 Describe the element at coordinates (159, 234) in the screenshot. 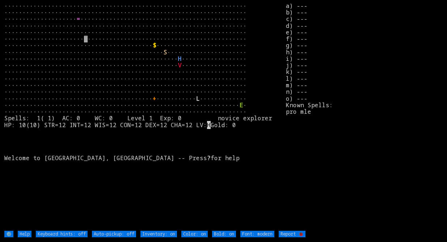

I see `input: Inventory: on` at that location.